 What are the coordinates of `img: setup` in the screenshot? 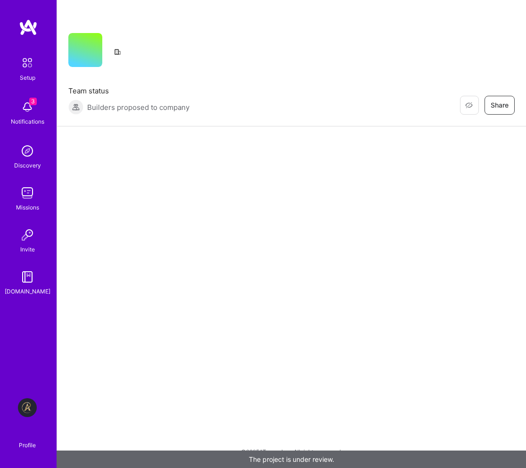 It's located at (27, 63).